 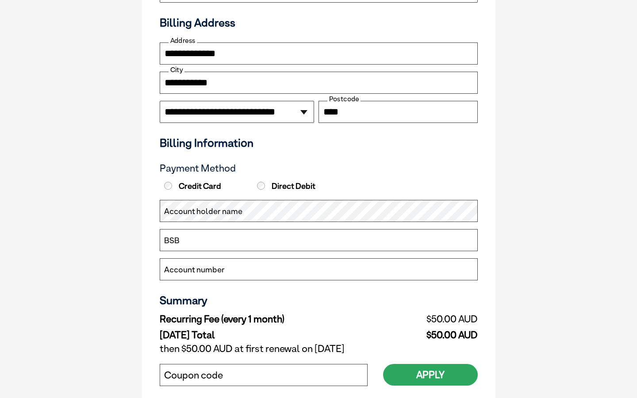 I want to click on label: Credit Card, so click(x=208, y=186).